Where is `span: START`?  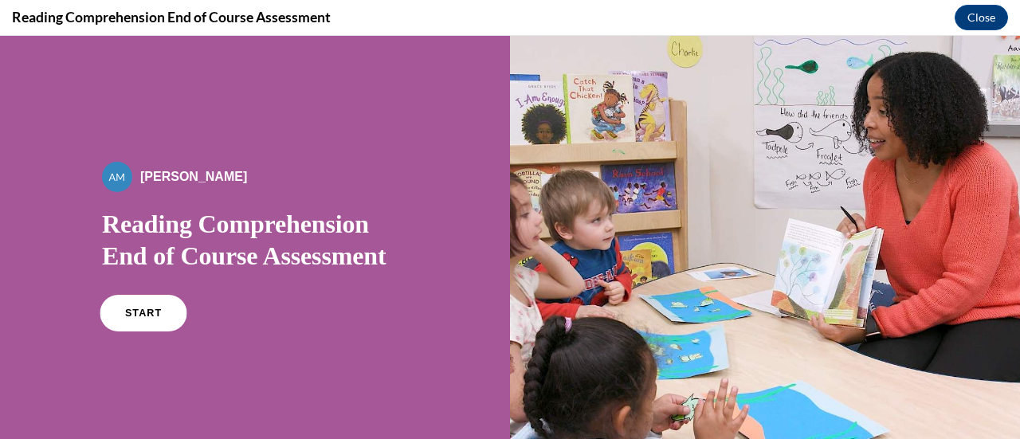
span: START is located at coordinates (143, 277).